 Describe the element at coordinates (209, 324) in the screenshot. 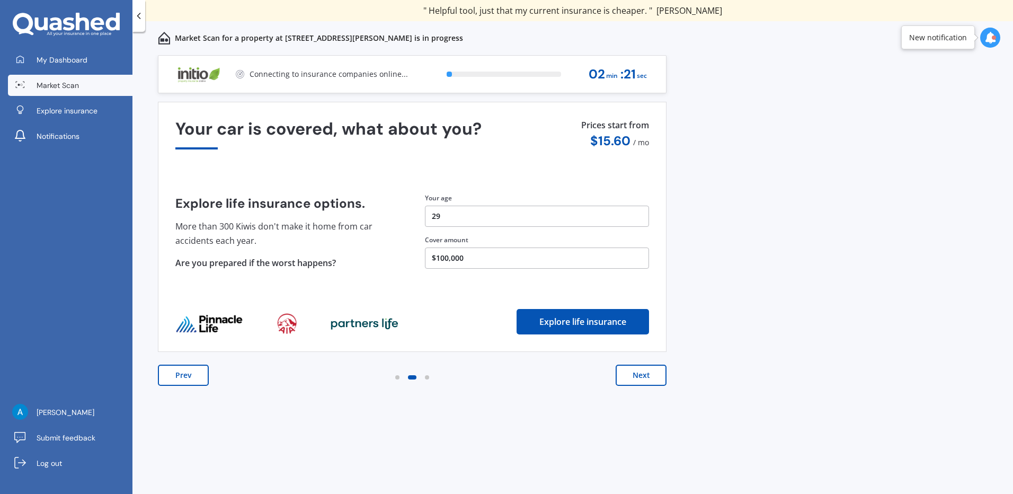

I see `img: life_provider_logo_0` at that location.